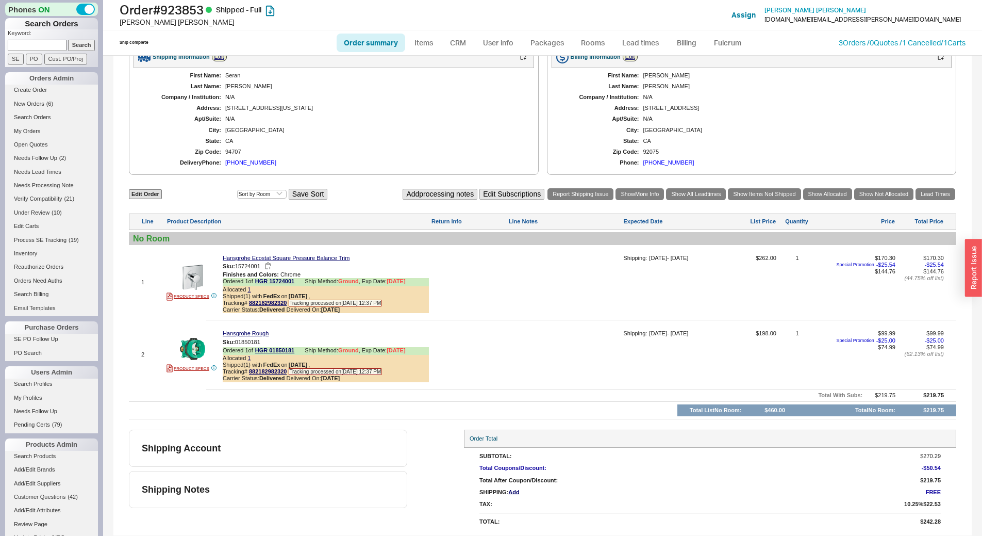 The image size is (982, 536). Describe the element at coordinates (326, 274) in the screenshot. I see `div: Chrome` at that location.